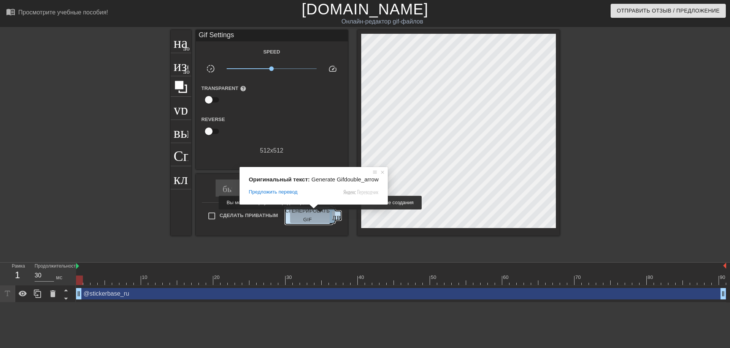  What do you see at coordinates (17, 275) in the screenshot?
I see `div: 1` at bounding box center [17, 275].